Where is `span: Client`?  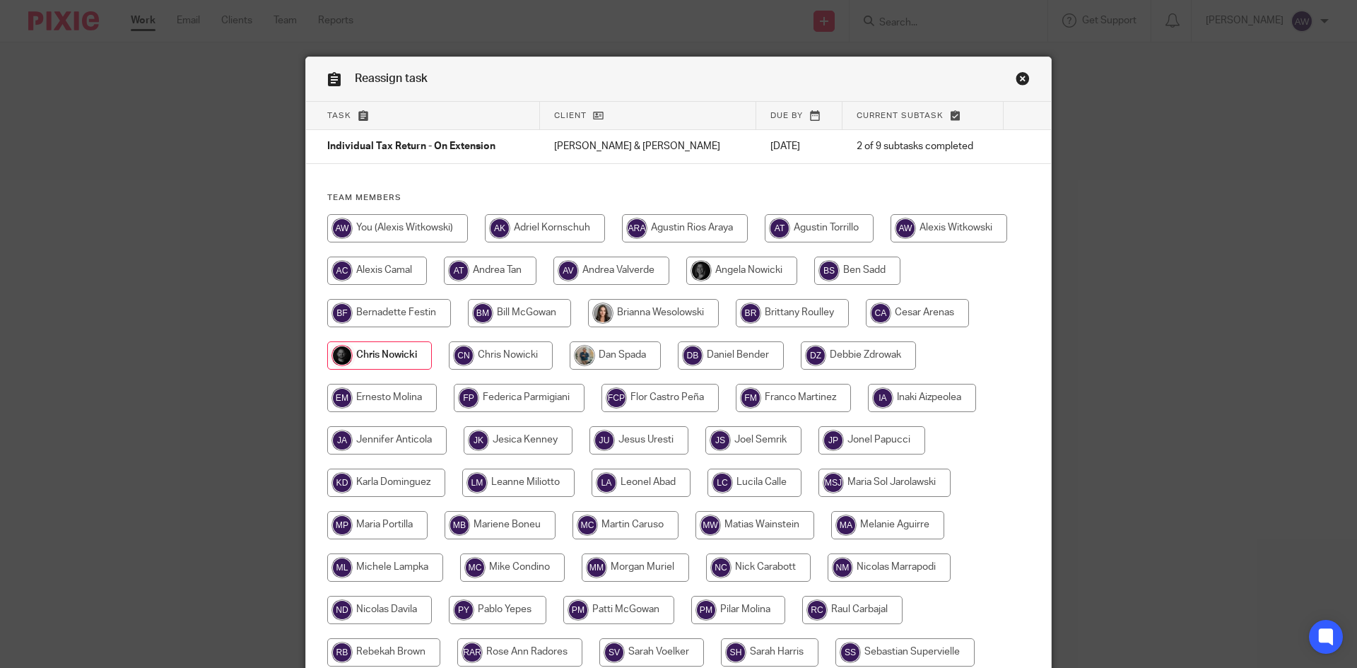
span: Client is located at coordinates (570, 115).